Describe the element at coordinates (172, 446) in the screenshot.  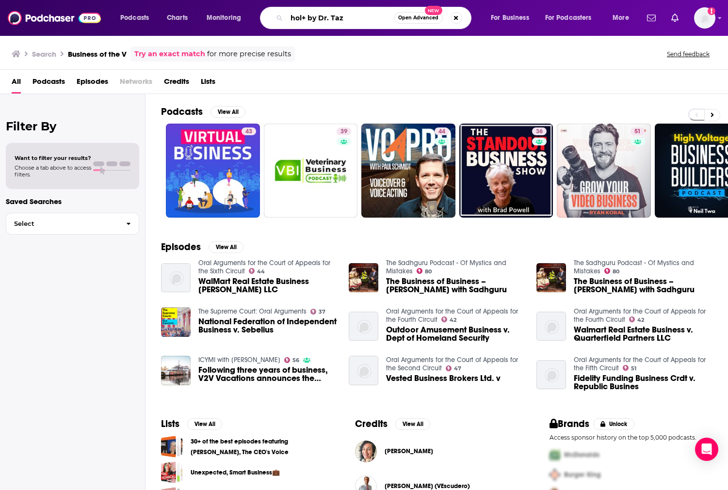
I see `span: 30+ of the best episodes featuring Gina Balarin, The CEO's Voice` at that location.